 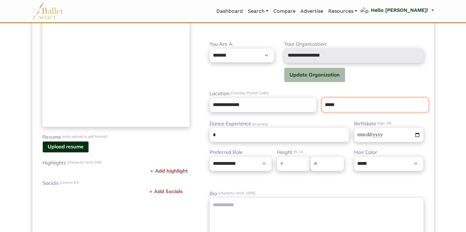 I want to click on a: Search, so click(x=258, y=11).